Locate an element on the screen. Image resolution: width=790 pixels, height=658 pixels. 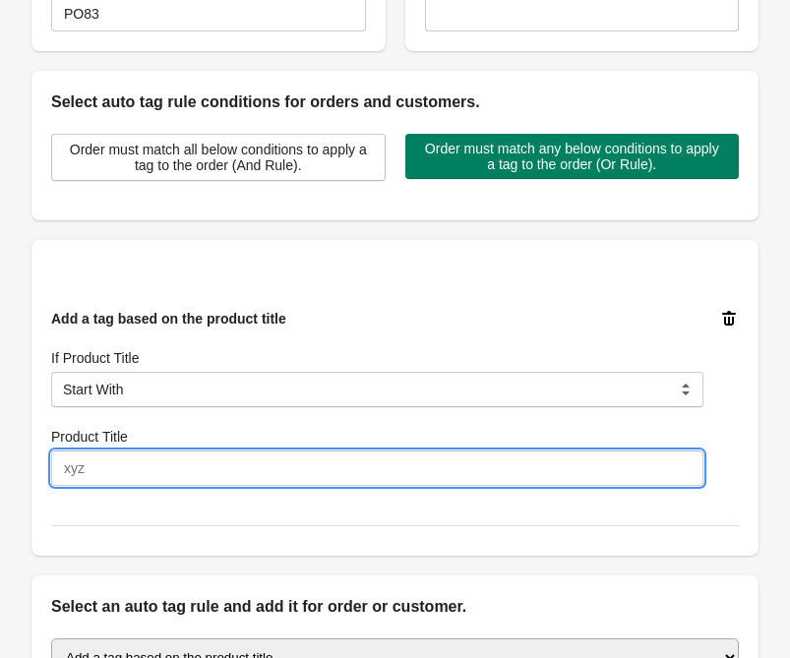
button: Order must match any below conditions to apply a tag to the order (Or Rule). is located at coordinates (573, 156).